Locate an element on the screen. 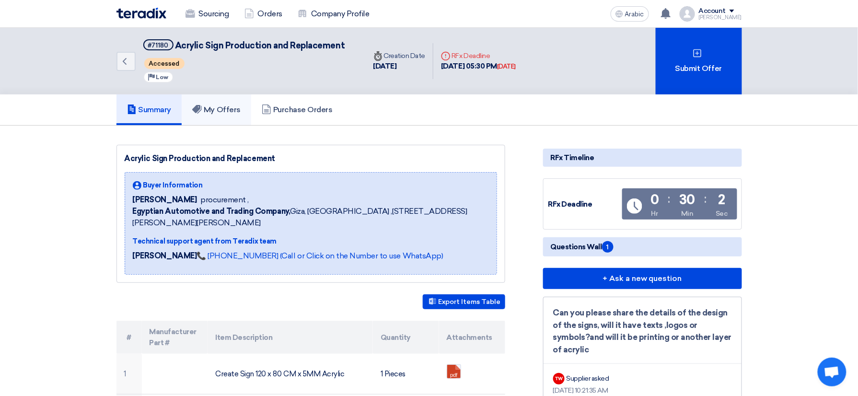 The width and height of the screenshot is (858, 396). font: My Offers is located at coordinates (222, 109).